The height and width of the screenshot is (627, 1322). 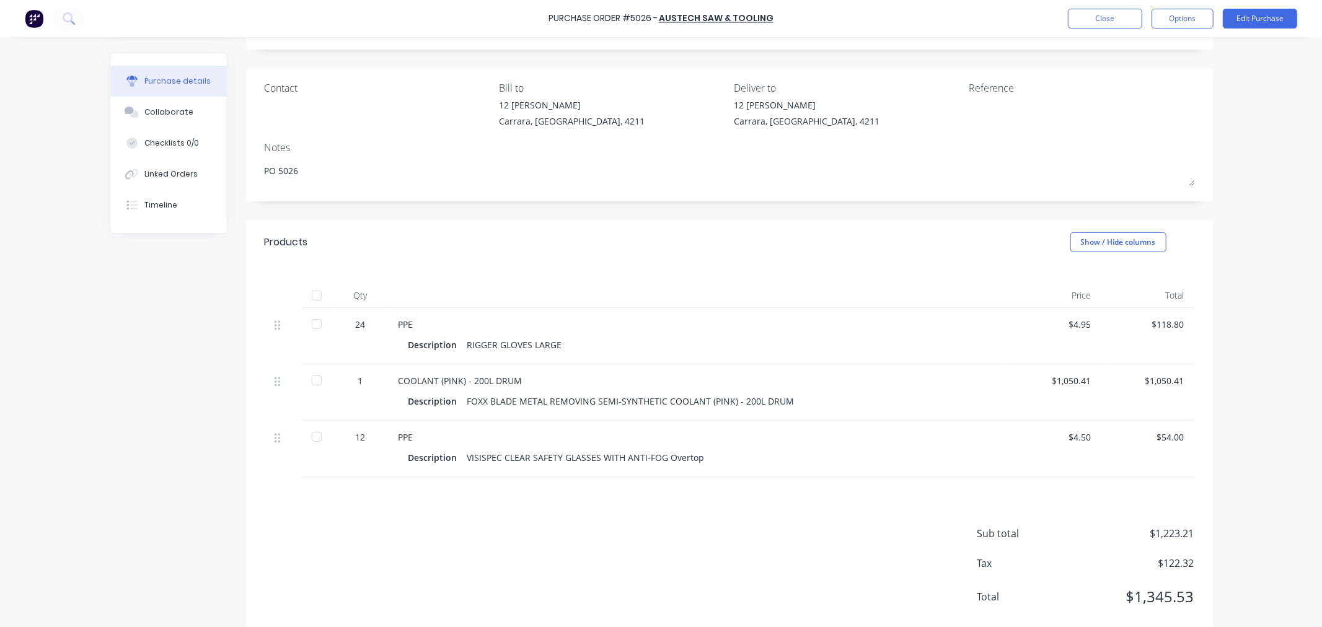 What do you see at coordinates (361, 381) in the screenshot?
I see `div: 1` at bounding box center [361, 381].